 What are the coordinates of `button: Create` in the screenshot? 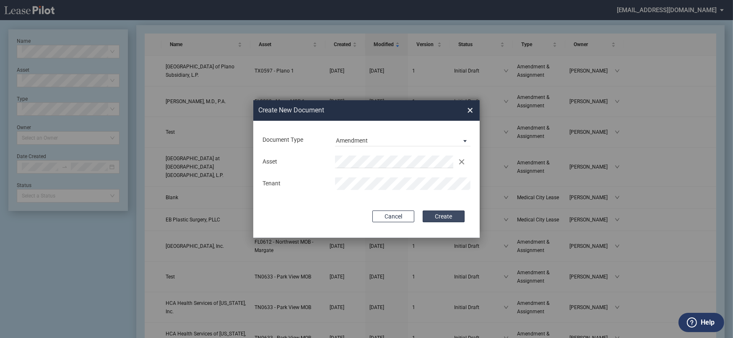 It's located at (444, 216).